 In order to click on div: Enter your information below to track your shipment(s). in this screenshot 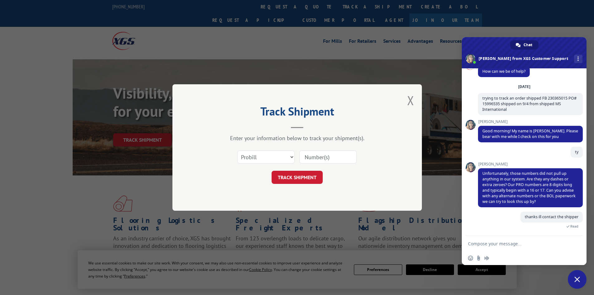, I will do `click(297, 138)`.